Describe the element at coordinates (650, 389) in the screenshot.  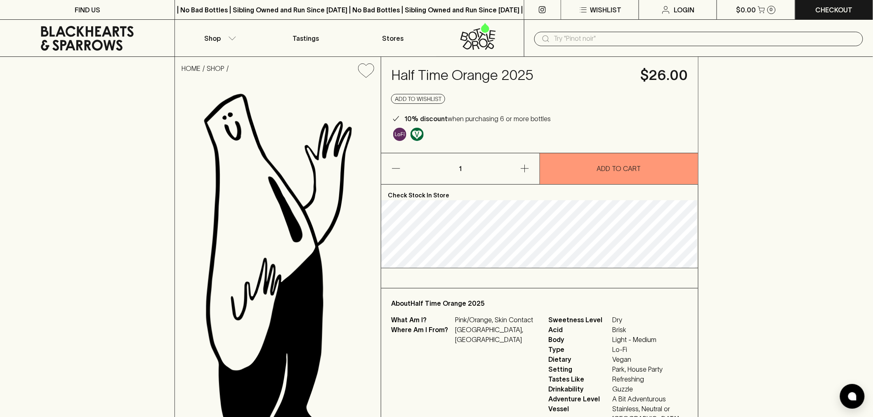
I see `span: Guzzle` at that location.